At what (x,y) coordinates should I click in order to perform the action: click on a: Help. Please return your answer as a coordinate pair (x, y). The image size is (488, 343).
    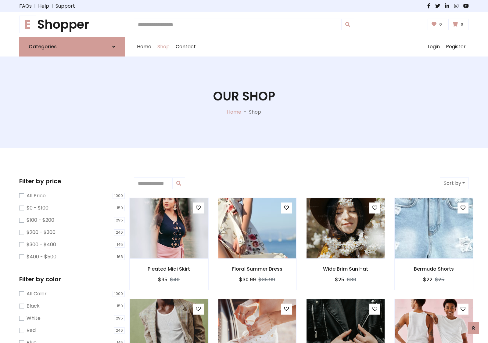
    Looking at the image, I should click on (44, 6).